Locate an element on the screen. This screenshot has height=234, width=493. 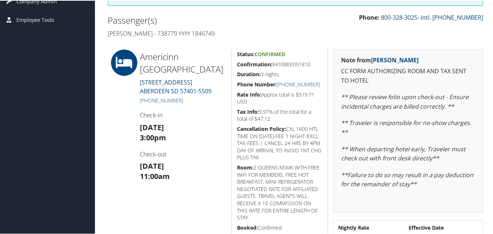
h4: Check-in is located at coordinates (182, 115).